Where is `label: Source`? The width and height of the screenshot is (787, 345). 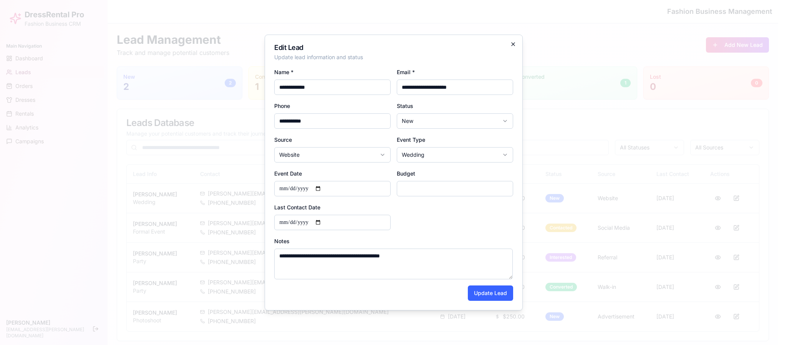 label: Source is located at coordinates (283, 139).